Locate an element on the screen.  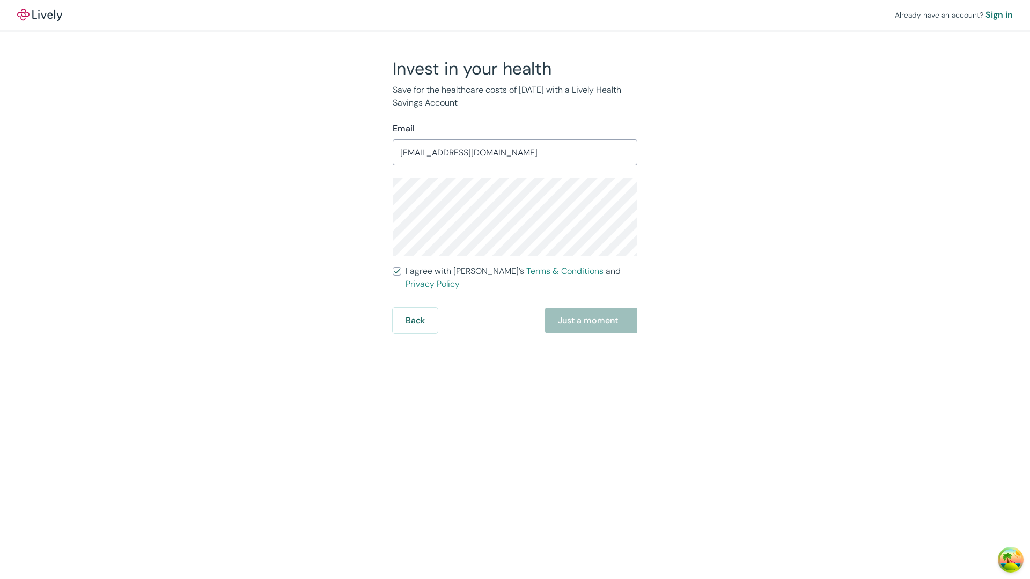
img: Lively is located at coordinates (40, 15).